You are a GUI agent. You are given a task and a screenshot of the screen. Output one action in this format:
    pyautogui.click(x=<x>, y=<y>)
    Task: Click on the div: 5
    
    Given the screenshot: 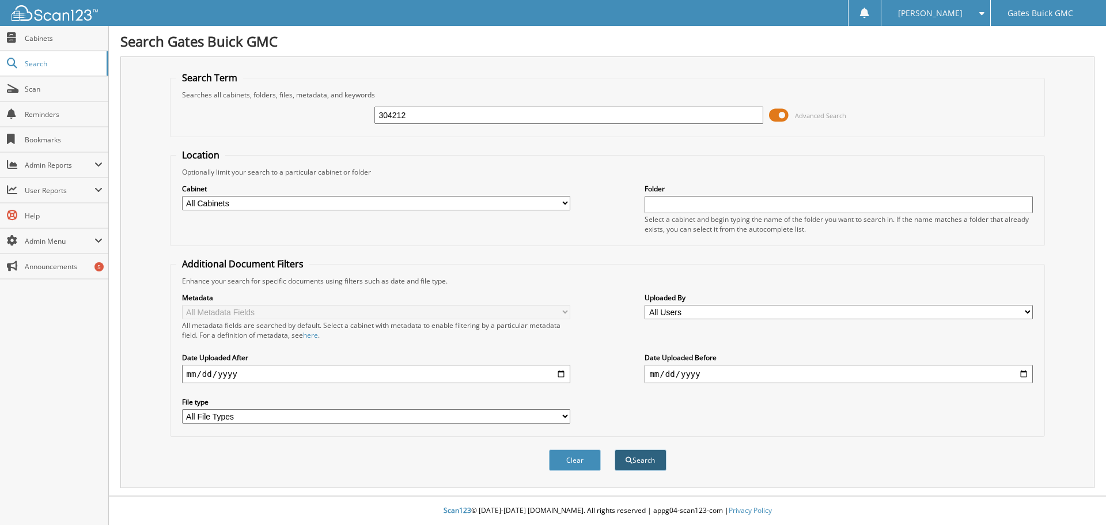 What is the action you would take?
    pyautogui.click(x=99, y=267)
    